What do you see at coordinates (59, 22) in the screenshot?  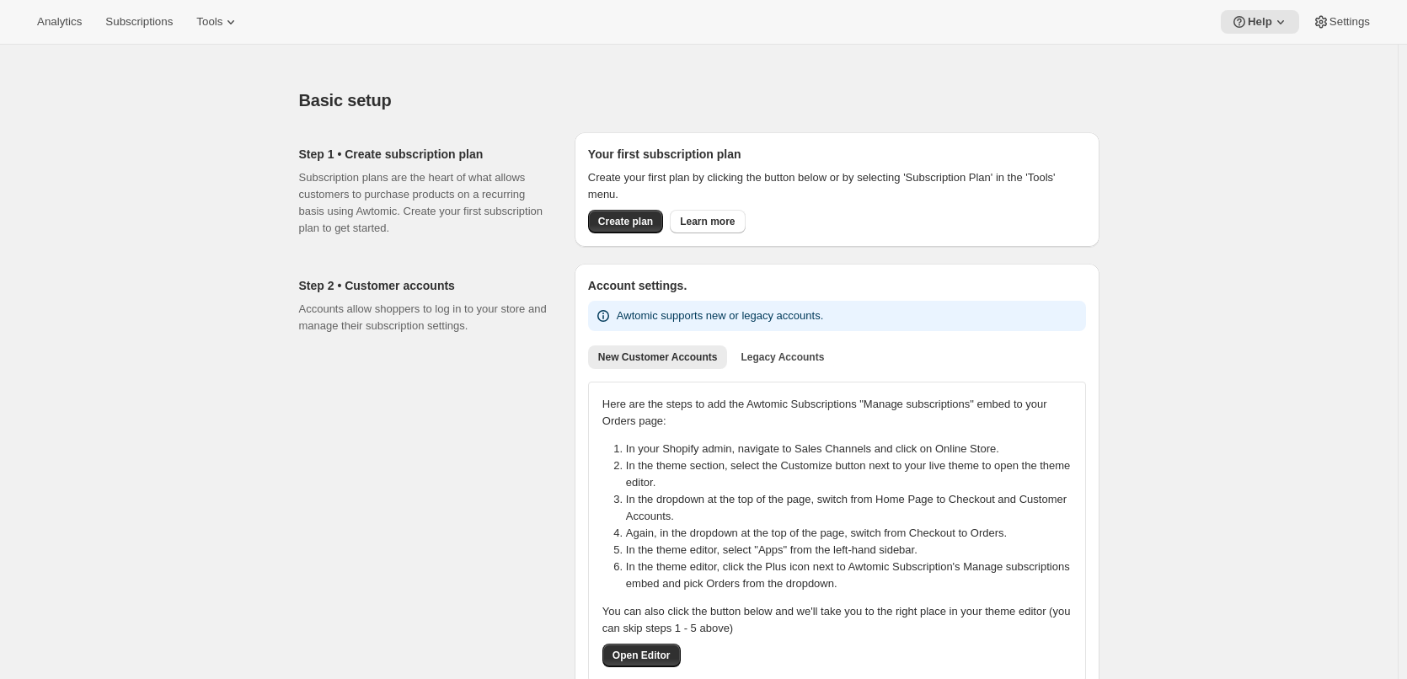 I see `button: Analytics` at bounding box center [59, 22].